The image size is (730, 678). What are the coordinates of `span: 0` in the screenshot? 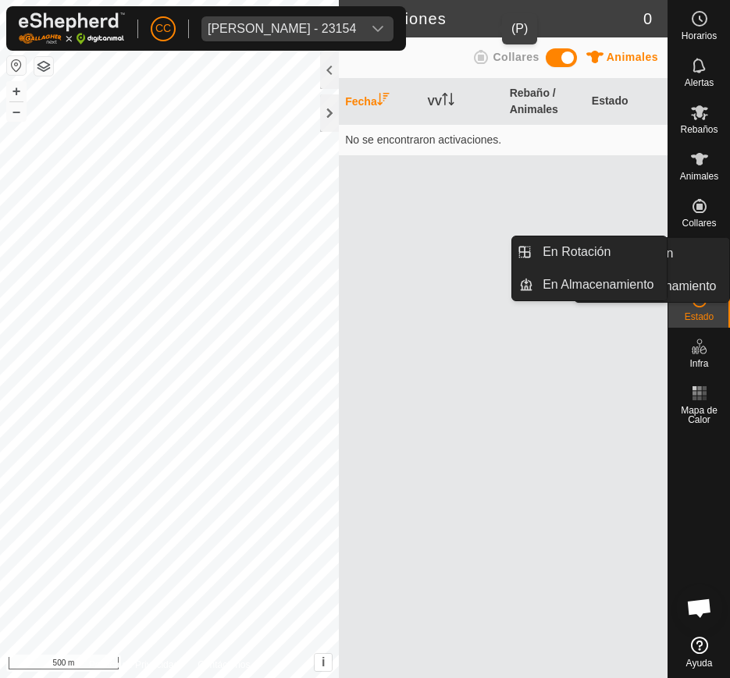 It's located at (647, 19).